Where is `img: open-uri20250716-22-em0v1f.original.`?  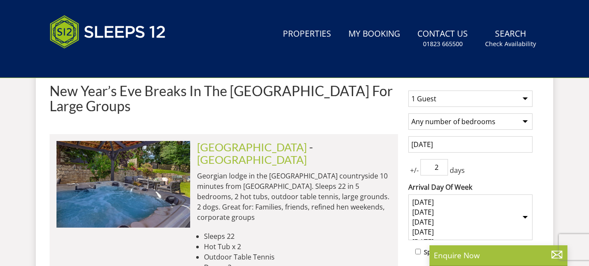 img: open-uri20250716-22-em0v1f.original. is located at coordinates (123, 184).